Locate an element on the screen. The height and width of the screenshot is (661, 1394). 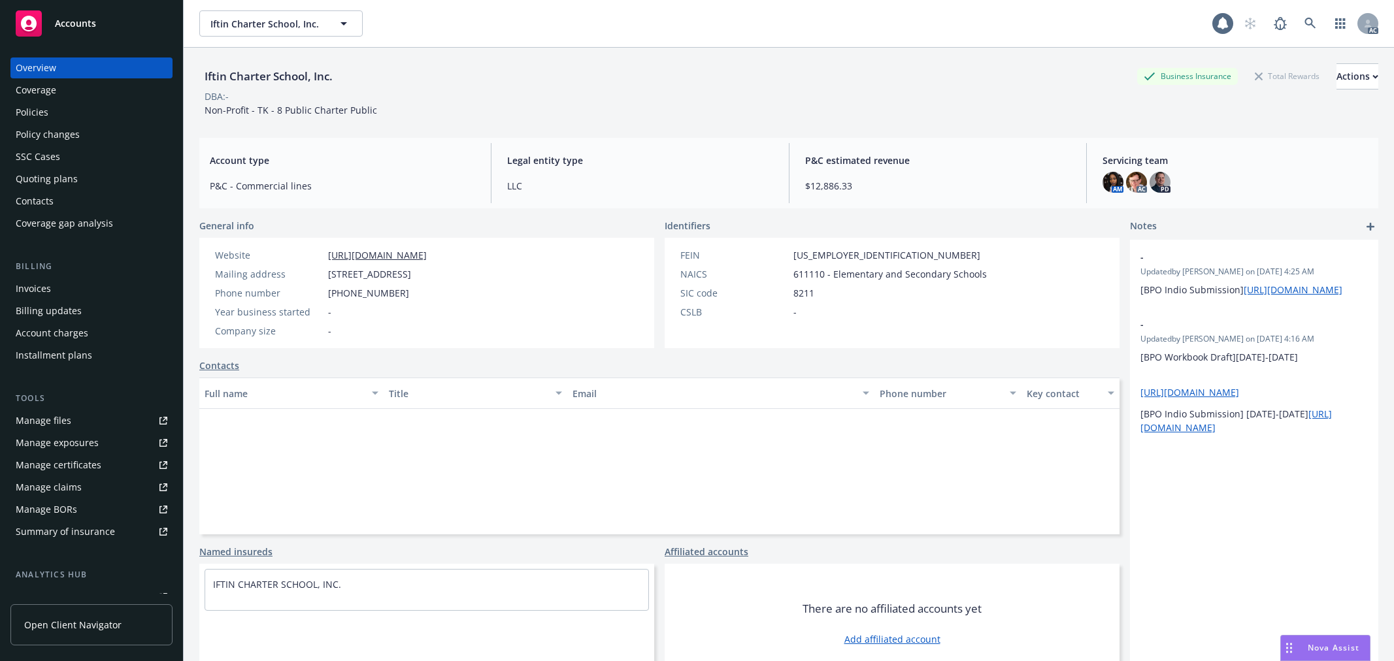
div: Coverage is located at coordinates (36, 90).